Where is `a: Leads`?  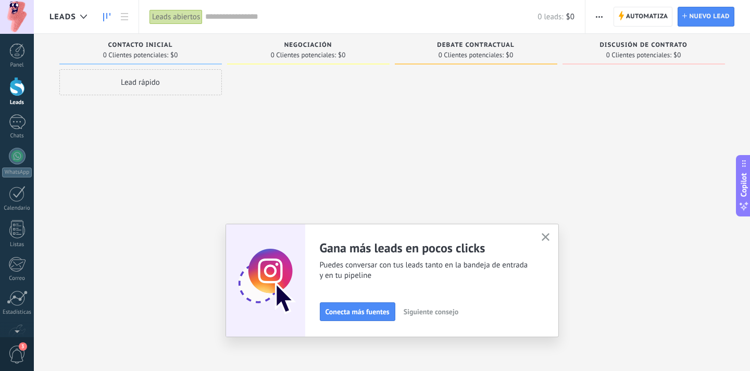 a: Leads is located at coordinates (107, 17).